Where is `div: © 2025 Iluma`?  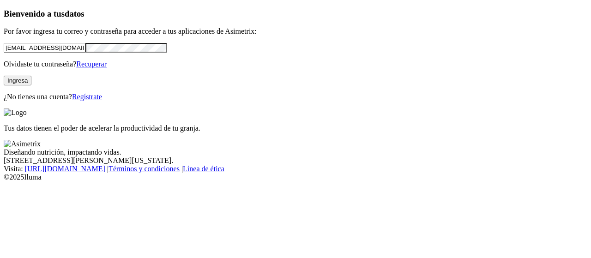
div: © 2025 Iluma is located at coordinates (295, 177).